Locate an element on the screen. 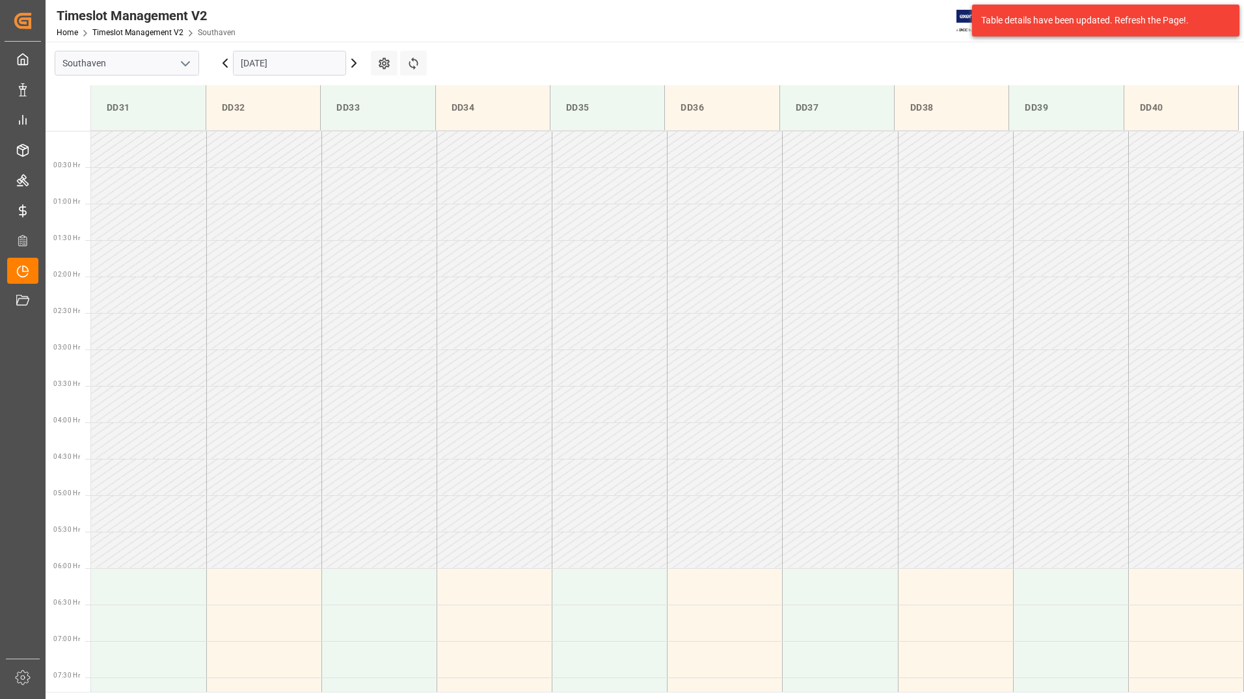 The height and width of the screenshot is (699, 1244). span: 03:00 Hr is located at coordinates (66, 347).